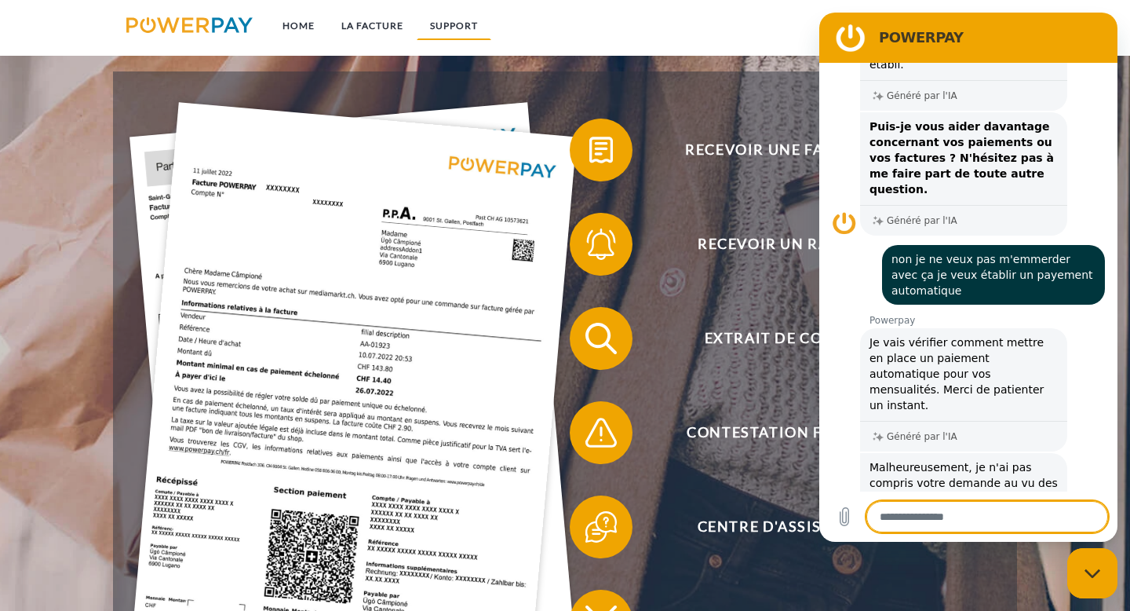 Image resolution: width=1130 pixels, height=611 pixels. What do you see at coordinates (786, 150) in the screenshot?
I see `span: Recevoir une facture ?` at bounding box center [786, 150].